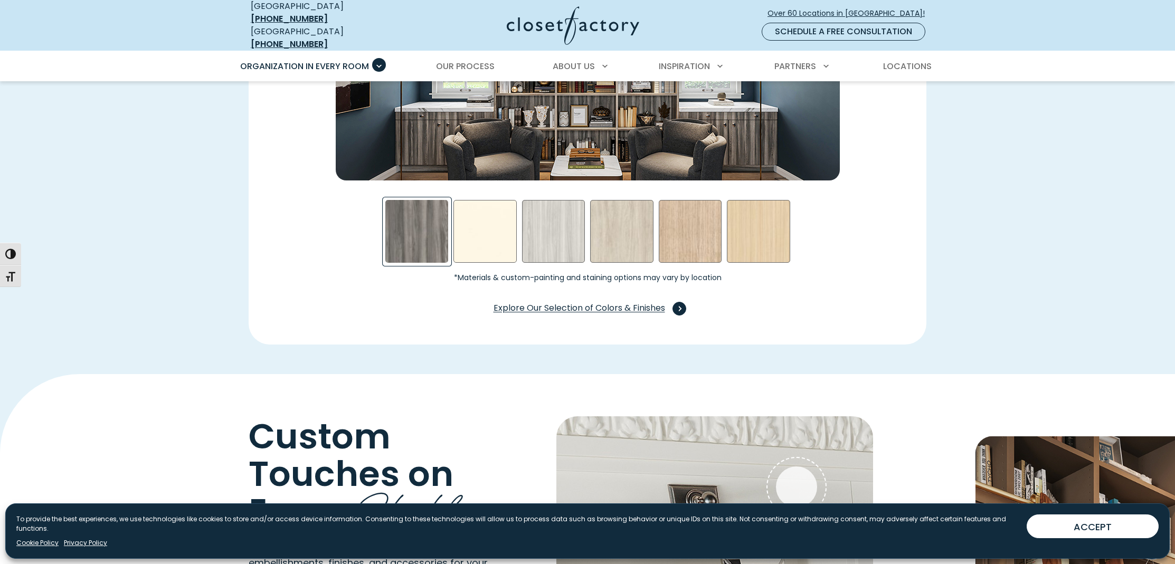  Describe the element at coordinates (485, 232) in the screenshot. I see `div: Antique White Swatch` at that location.